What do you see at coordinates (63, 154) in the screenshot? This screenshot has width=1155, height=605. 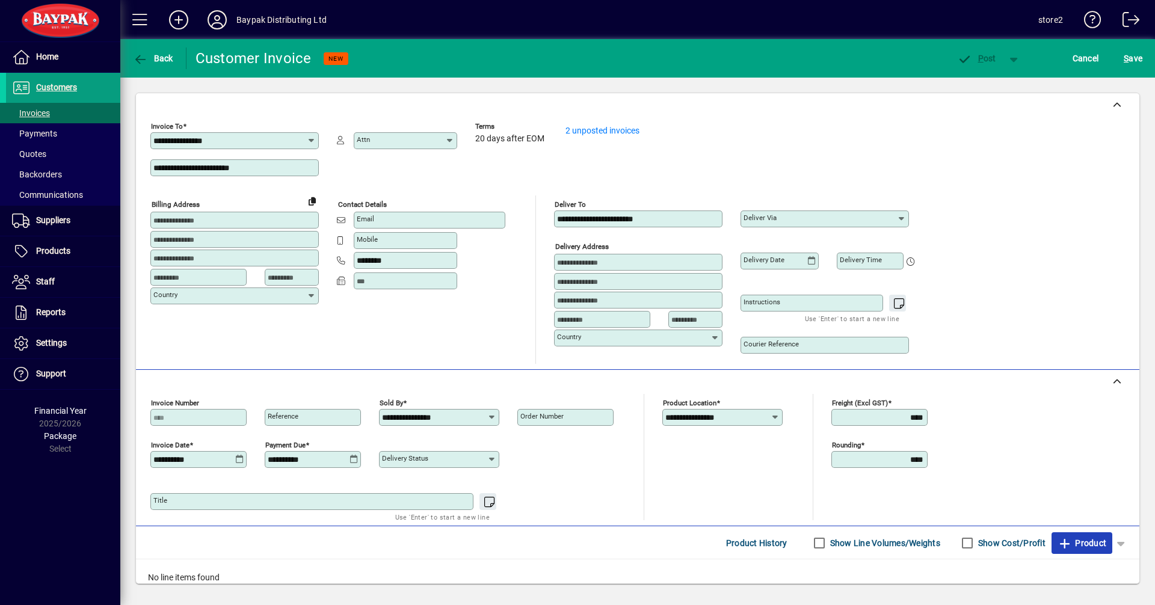 I see `a: Quotes` at bounding box center [63, 154].